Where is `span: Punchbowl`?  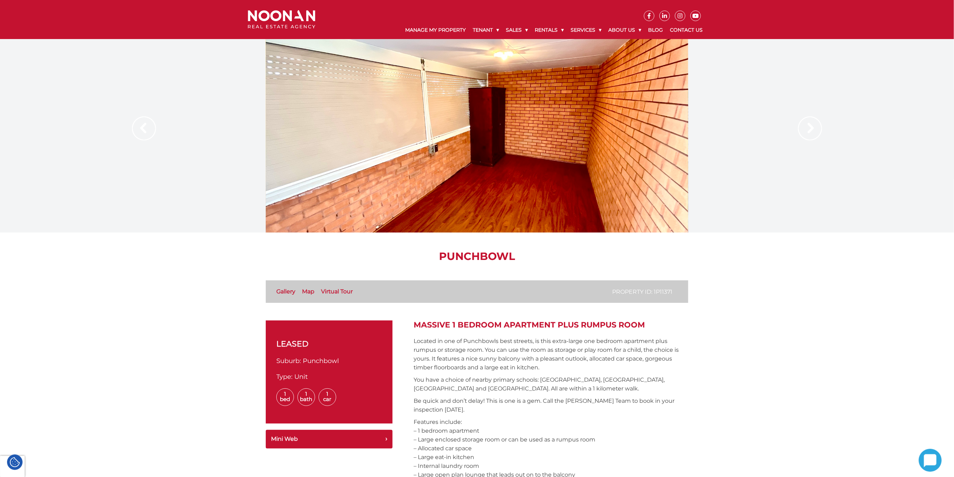 span: Punchbowl is located at coordinates (321, 361).